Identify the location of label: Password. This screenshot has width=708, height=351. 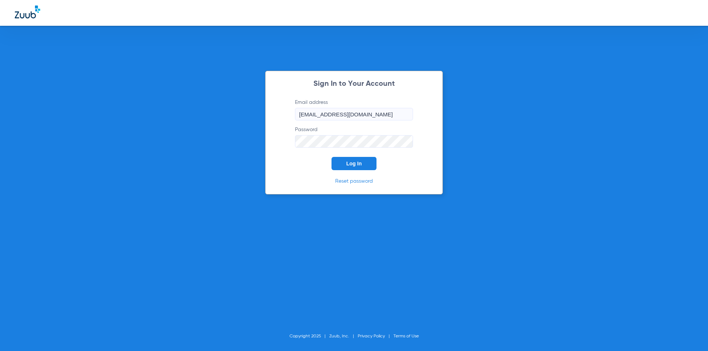
(354, 137).